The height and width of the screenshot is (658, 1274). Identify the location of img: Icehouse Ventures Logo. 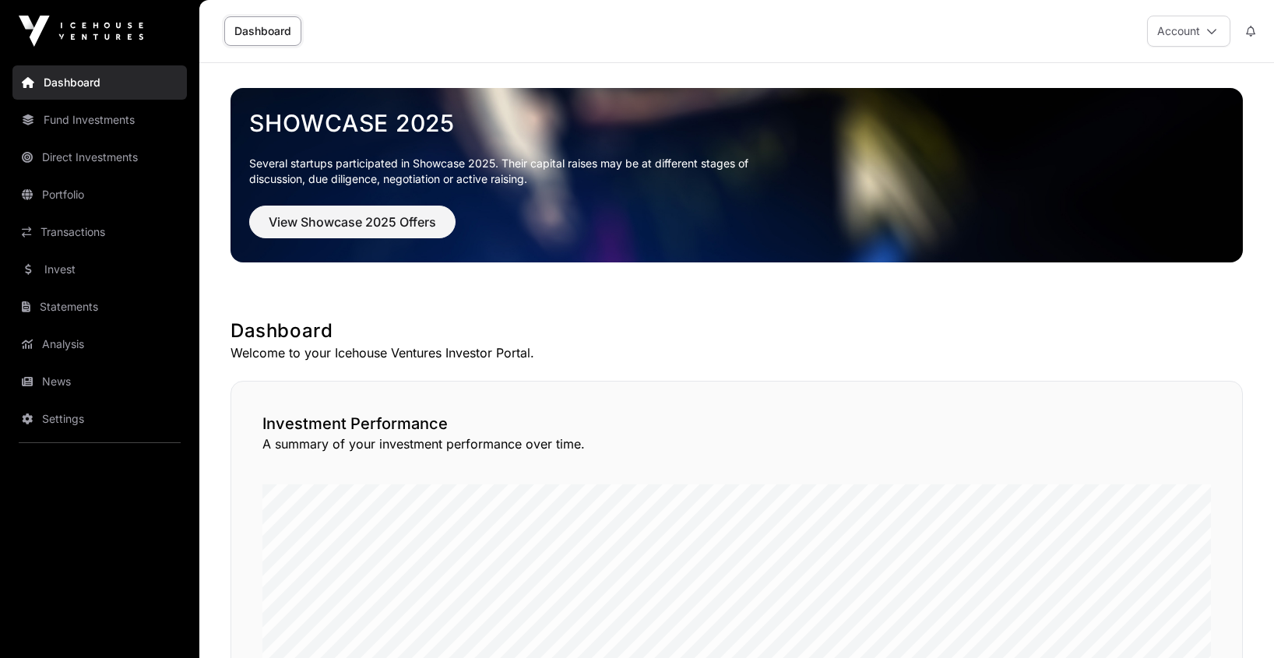
(81, 31).